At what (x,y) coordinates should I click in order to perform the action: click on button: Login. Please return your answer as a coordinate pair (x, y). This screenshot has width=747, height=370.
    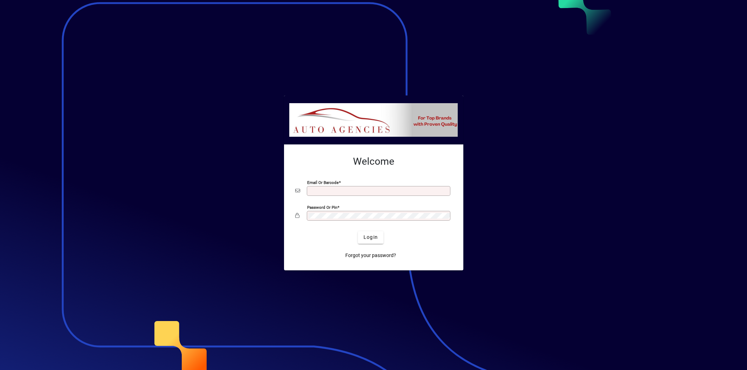
    Looking at the image, I should click on (370, 238).